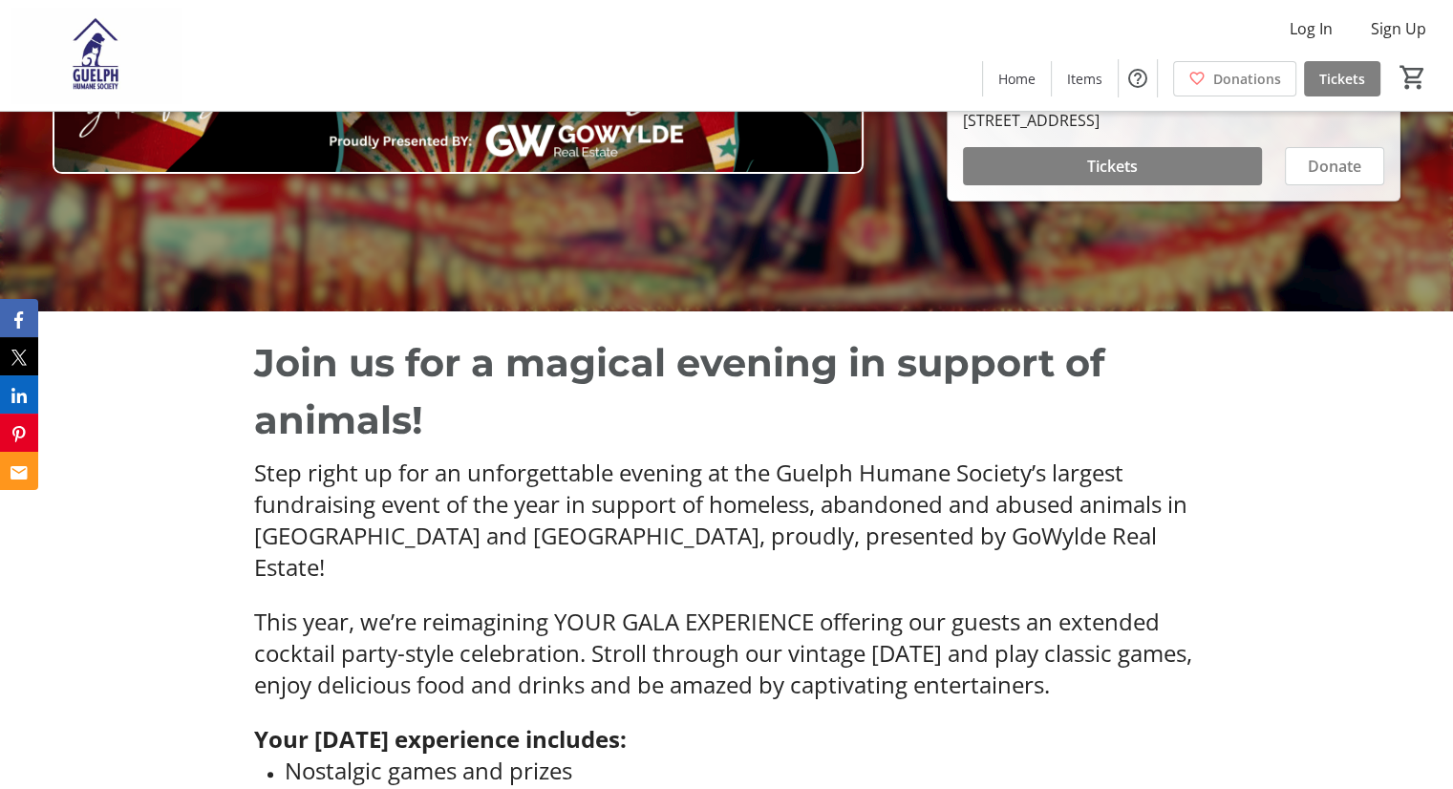  What do you see at coordinates (1311, 29) in the screenshot?
I see `button: Log In` at bounding box center [1311, 29].